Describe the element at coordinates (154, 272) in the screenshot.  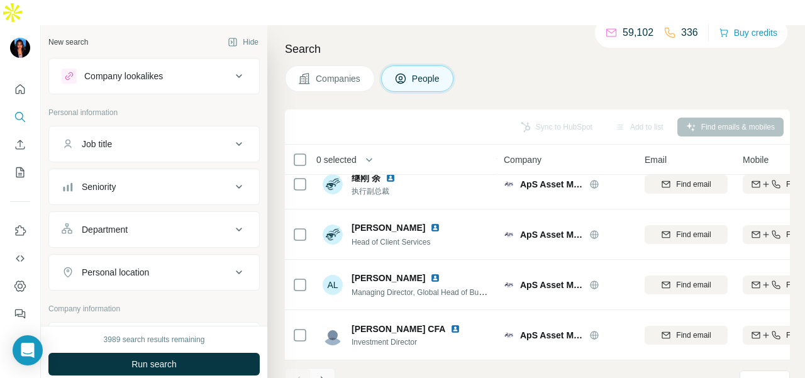
I see `button: Personal location` at that location.